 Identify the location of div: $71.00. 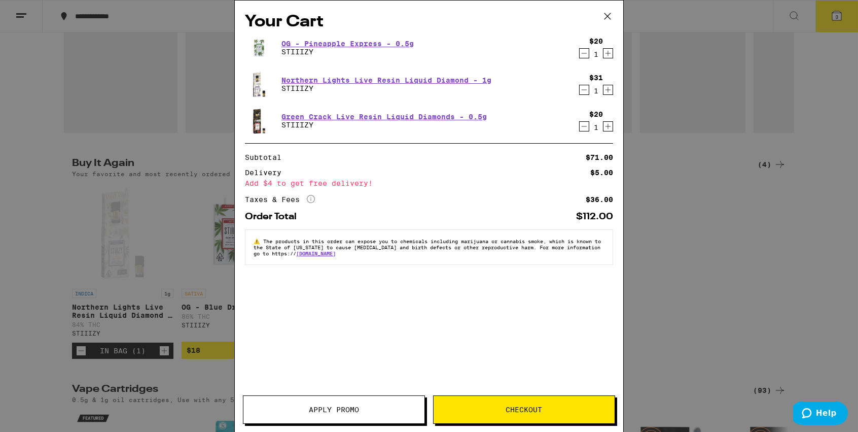
(600, 157).